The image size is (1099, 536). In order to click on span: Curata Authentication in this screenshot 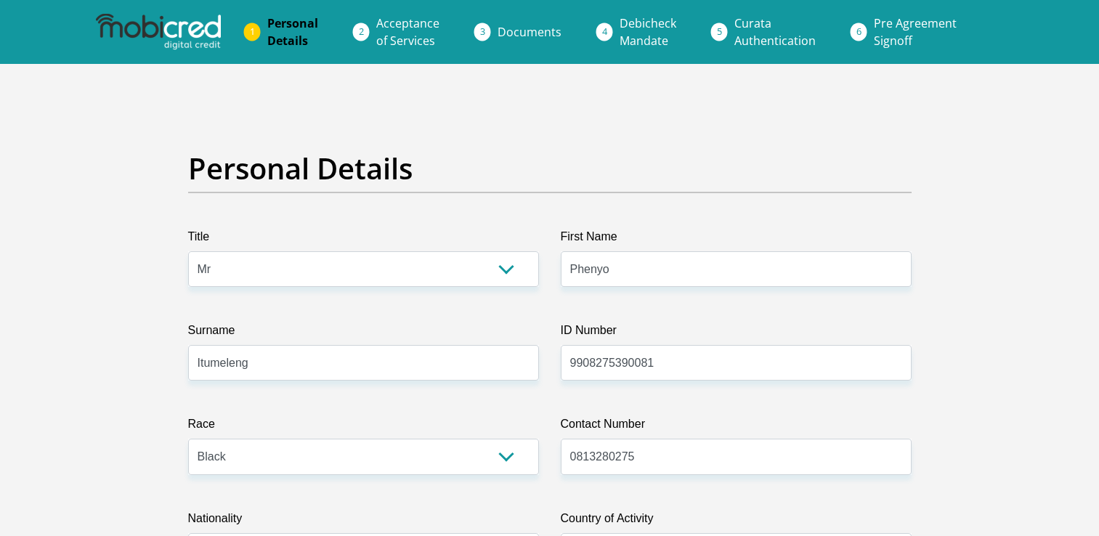, I will do `click(775, 32)`.